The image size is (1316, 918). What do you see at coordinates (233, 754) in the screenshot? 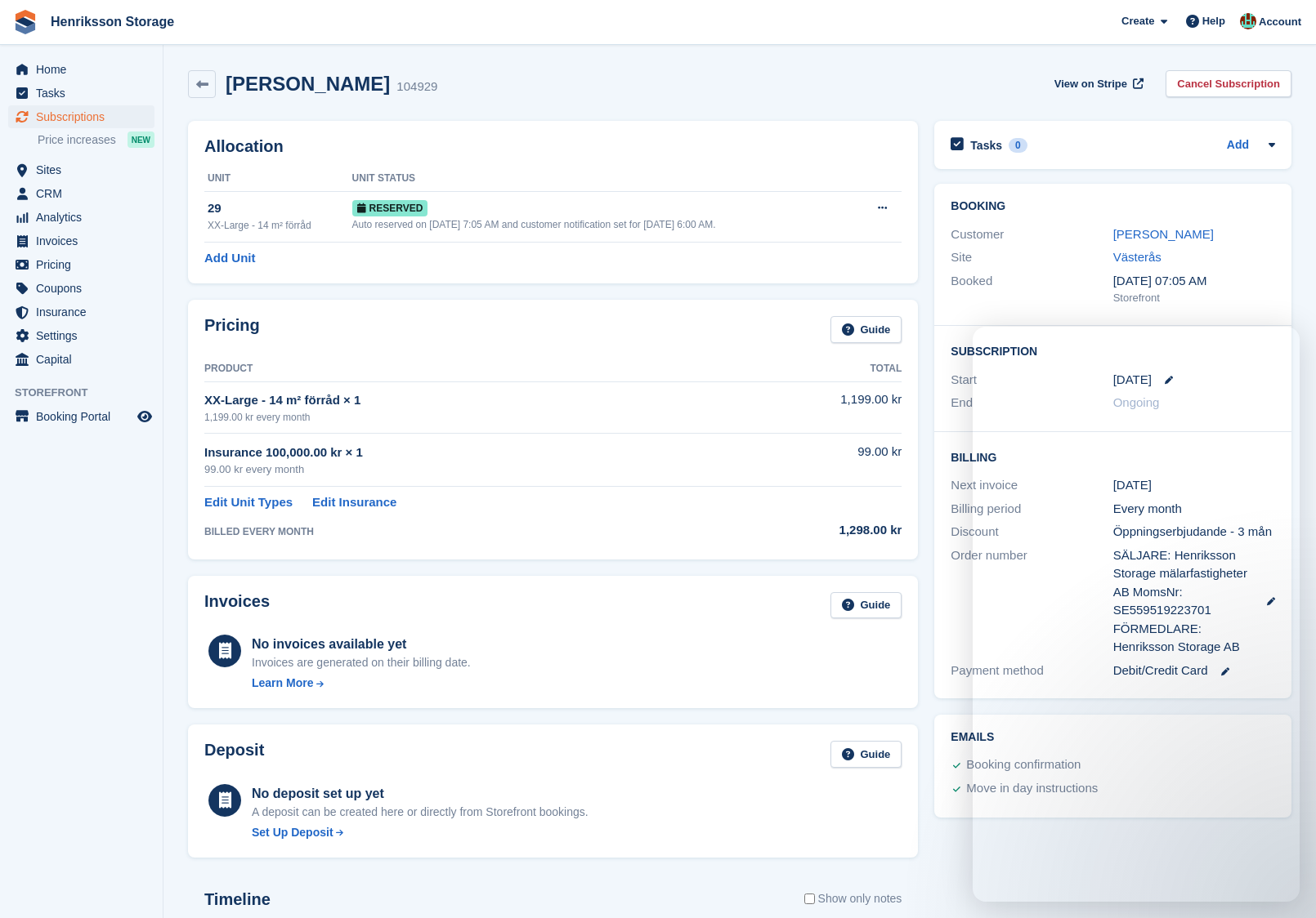
I see `h2: Deposit` at bounding box center [233, 754].